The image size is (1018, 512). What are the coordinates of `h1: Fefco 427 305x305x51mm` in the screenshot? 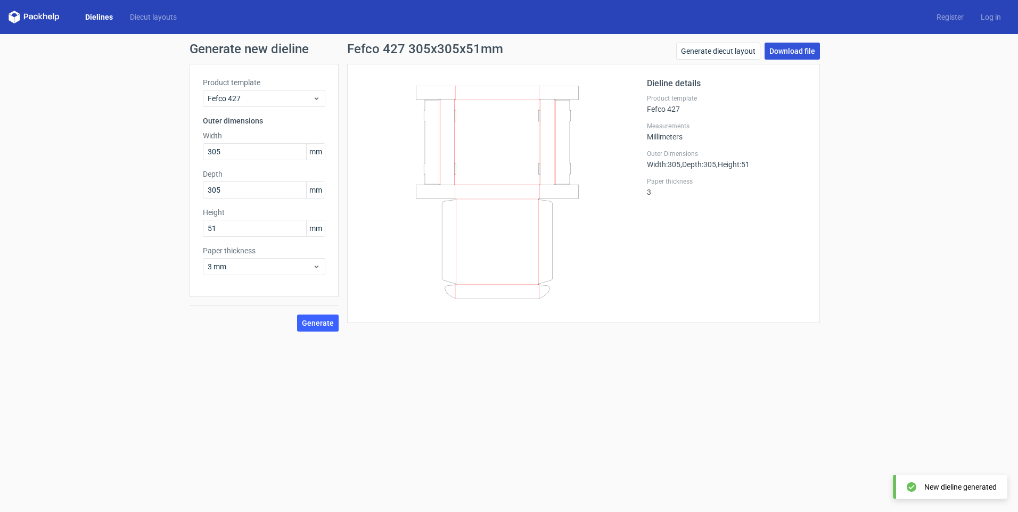 It's located at (425, 49).